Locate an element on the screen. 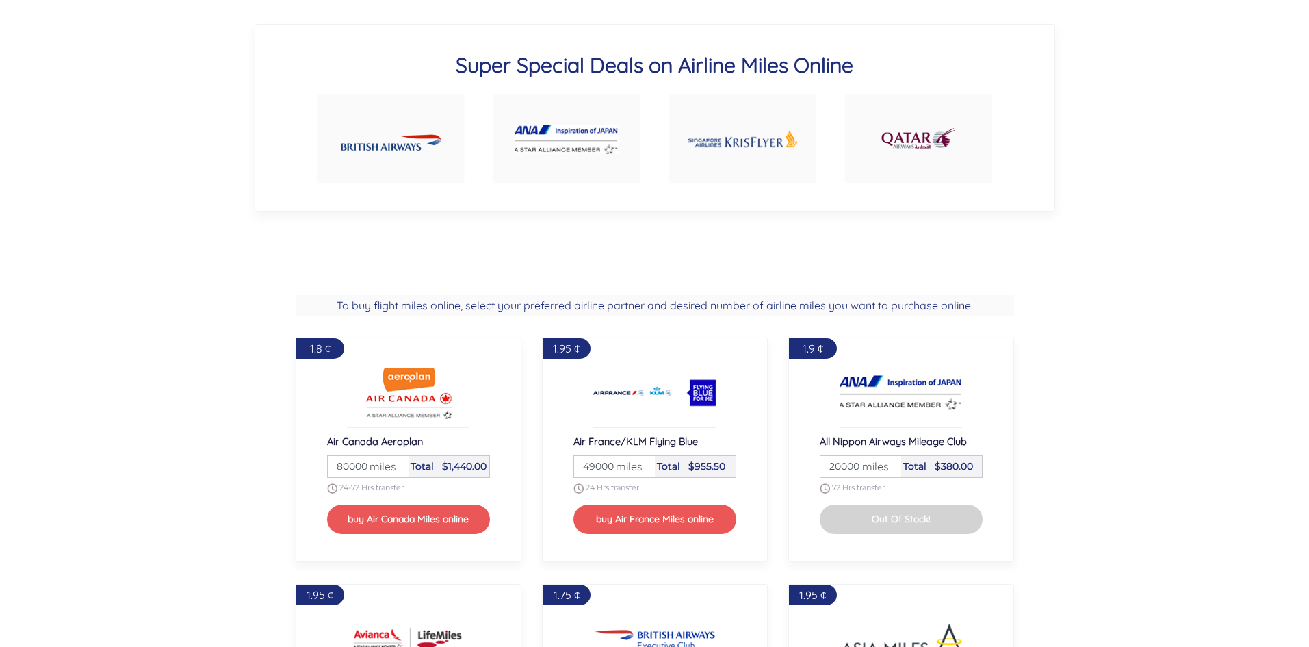 Image resolution: width=1309 pixels, height=647 pixels. span: $1,440.00 is located at coordinates (464, 466).